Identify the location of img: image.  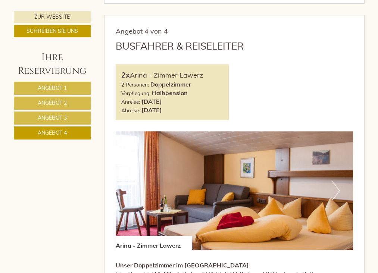
(235, 191).